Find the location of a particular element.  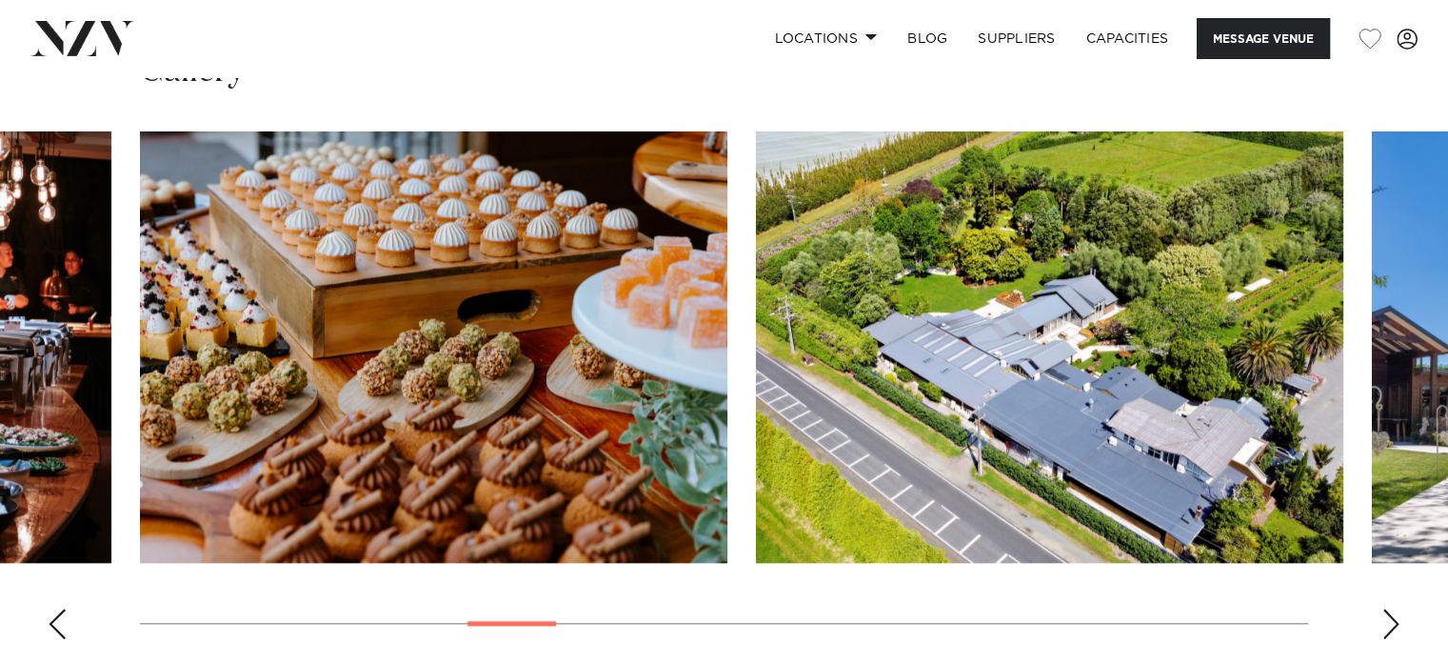

button: Message Venue is located at coordinates (1263, 38).